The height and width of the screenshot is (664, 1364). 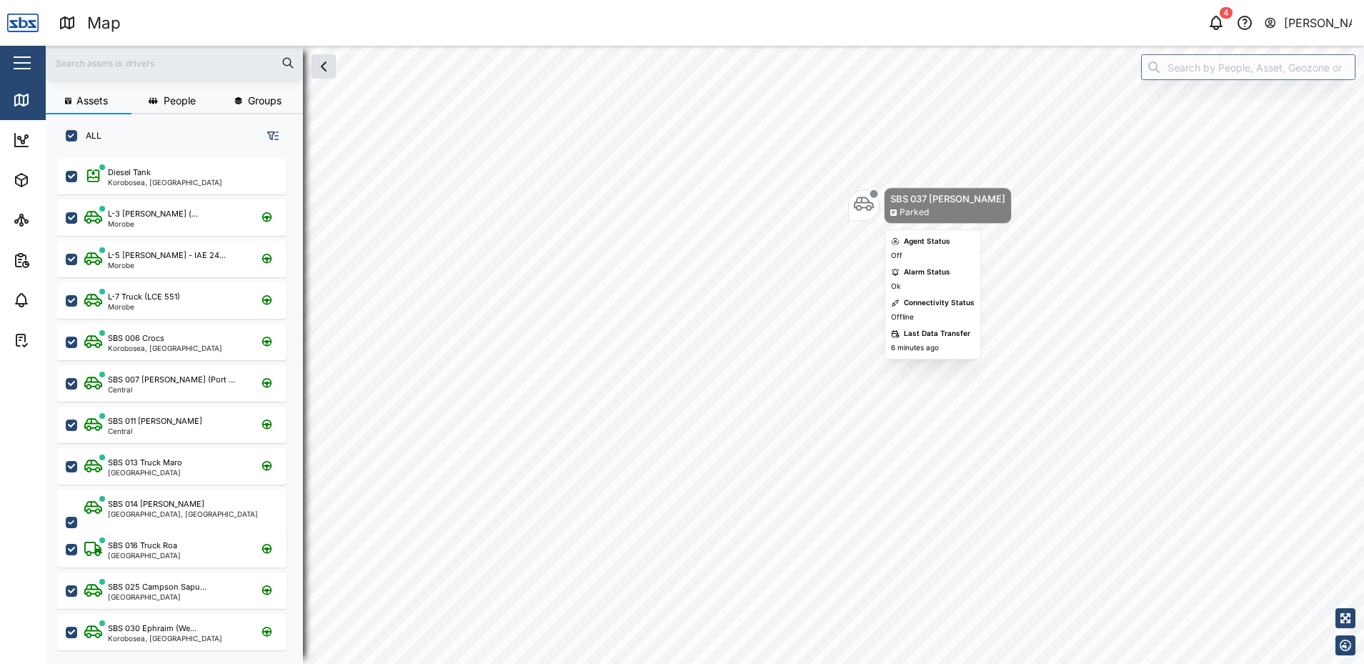 I want to click on div: Reports, so click(x=61, y=260).